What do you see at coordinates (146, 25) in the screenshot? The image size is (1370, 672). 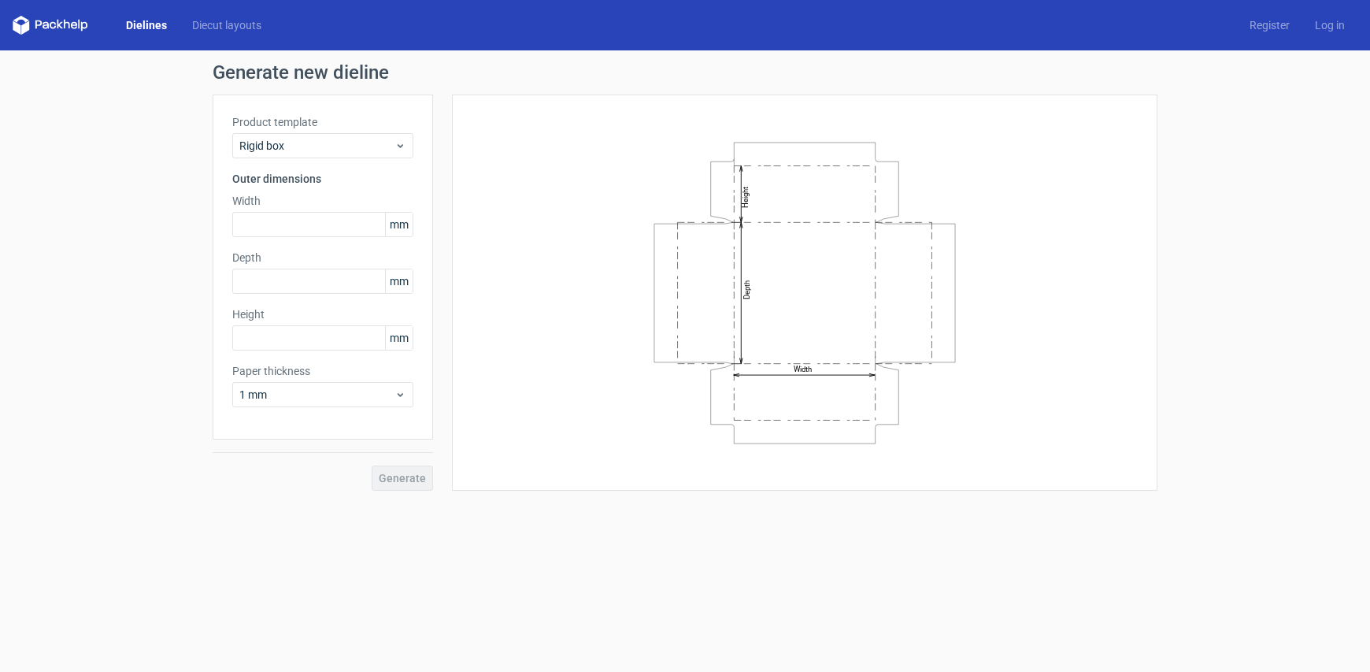 I see `a: Dielines` at bounding box center [146, 25].